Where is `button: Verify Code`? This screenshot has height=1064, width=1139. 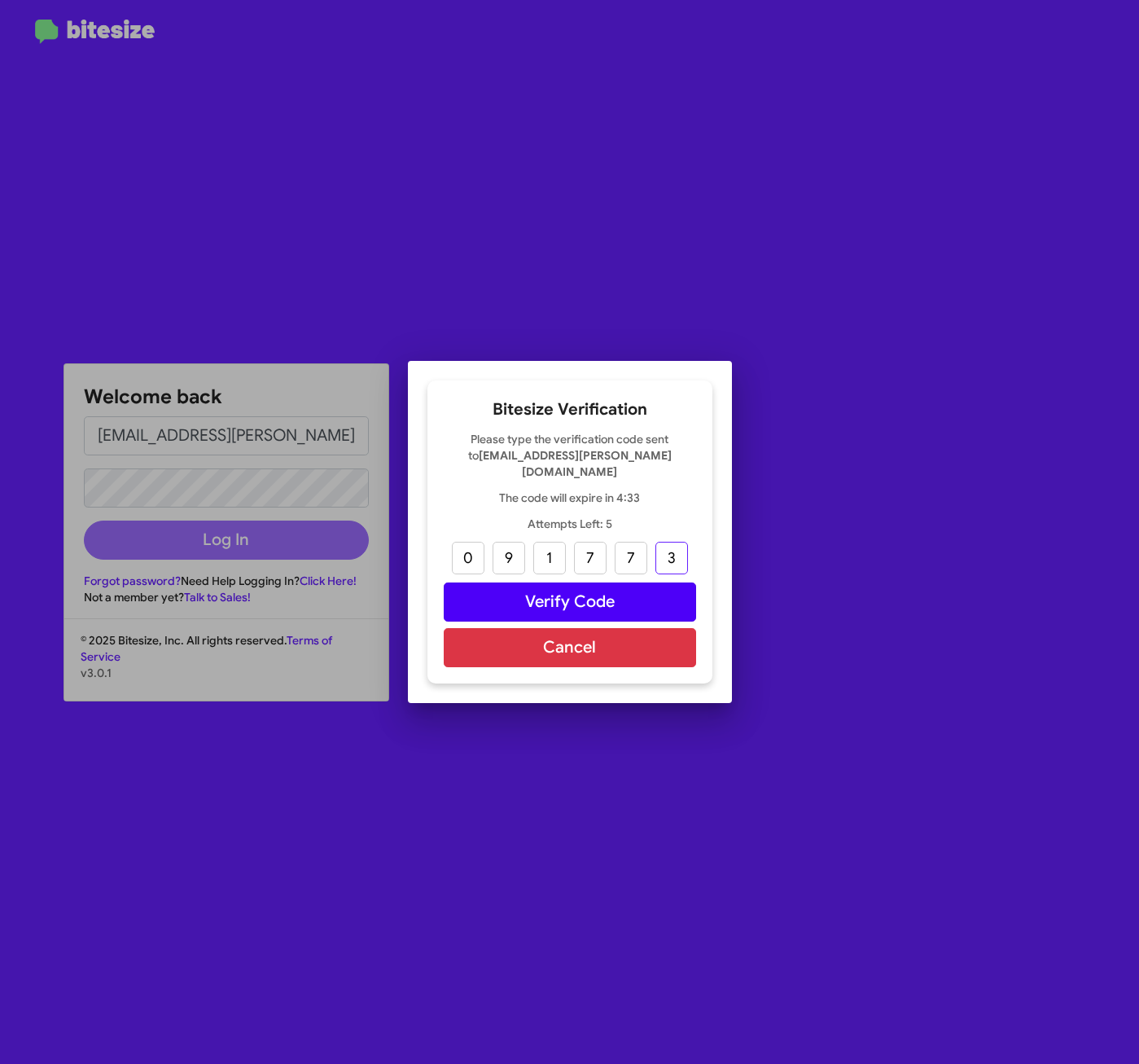 button: Verify Code is located at coordinates (570, 602).